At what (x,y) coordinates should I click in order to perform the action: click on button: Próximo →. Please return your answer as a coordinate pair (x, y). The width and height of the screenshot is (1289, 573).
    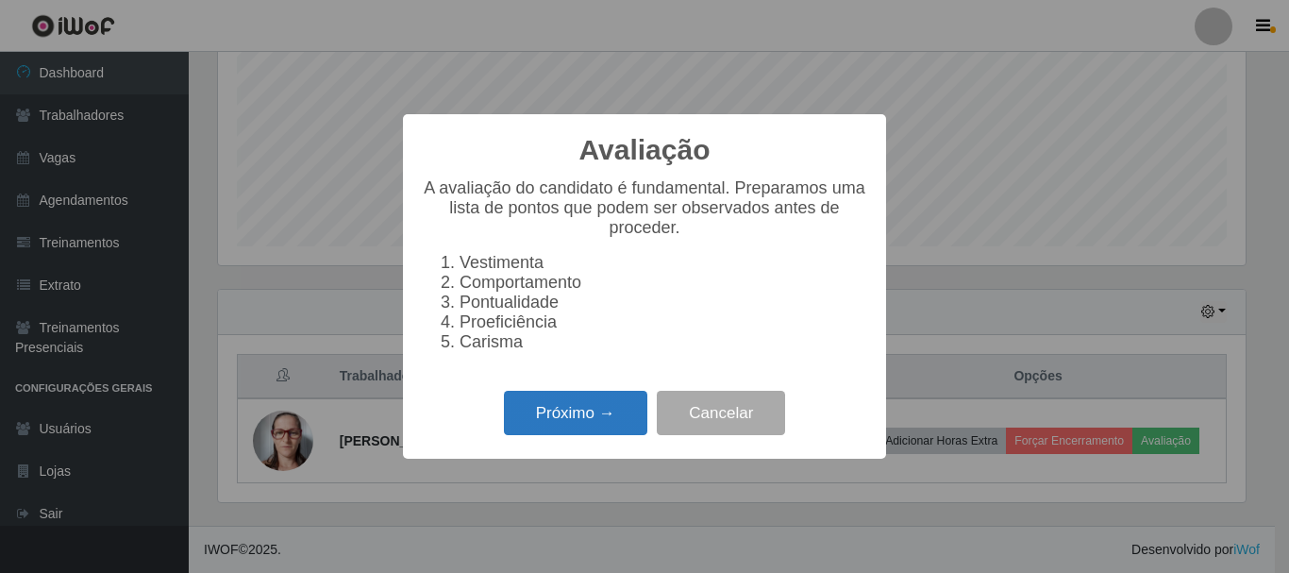
    Looking at the image, I should click on (576, 412).